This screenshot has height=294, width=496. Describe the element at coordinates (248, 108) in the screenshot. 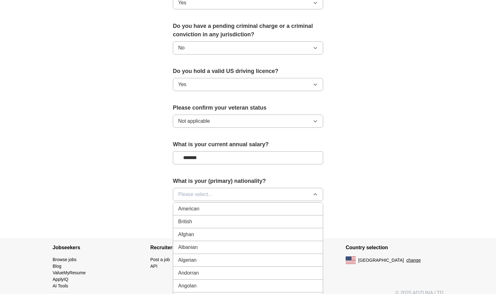

I see `label: Please confirm your veteran status` at that location.